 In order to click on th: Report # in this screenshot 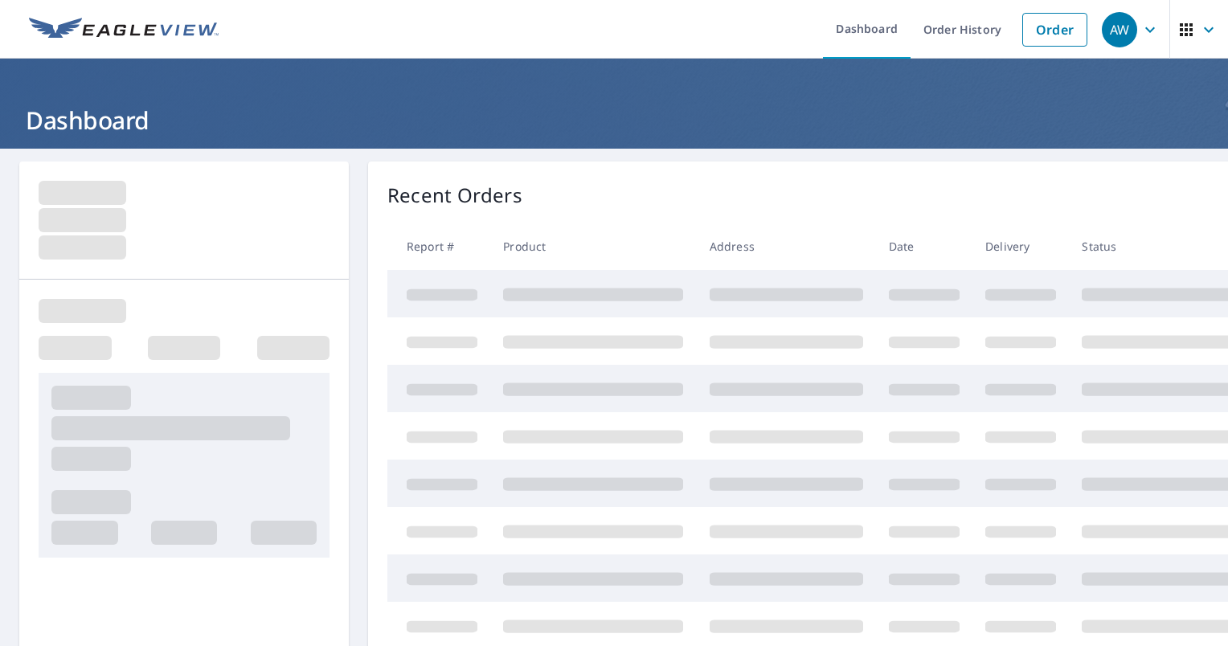, I will do `click(439, 246)`.